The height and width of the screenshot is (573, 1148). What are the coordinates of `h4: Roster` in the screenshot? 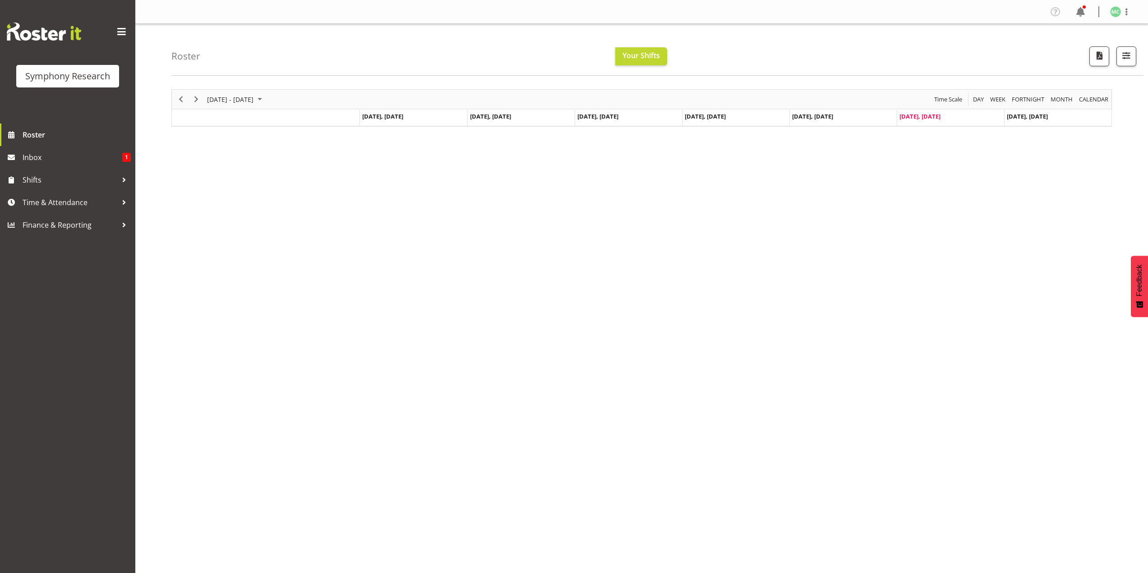 It's located at (186, 56).